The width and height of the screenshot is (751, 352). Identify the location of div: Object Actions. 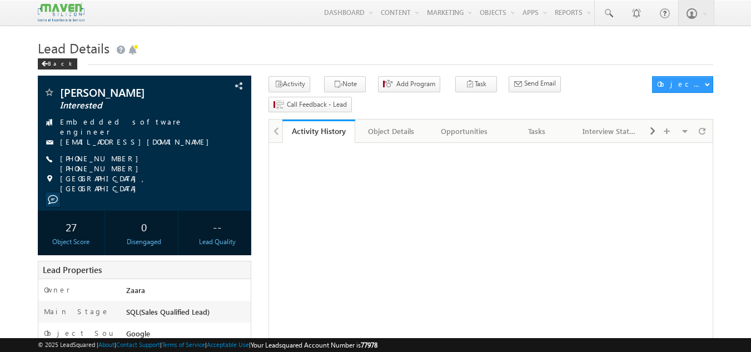
(680, 84).